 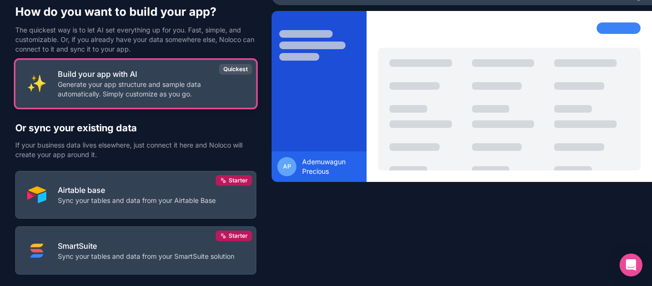 I want to click on img: INTERNAL_WITH_AI, so click(x=37, y=84).